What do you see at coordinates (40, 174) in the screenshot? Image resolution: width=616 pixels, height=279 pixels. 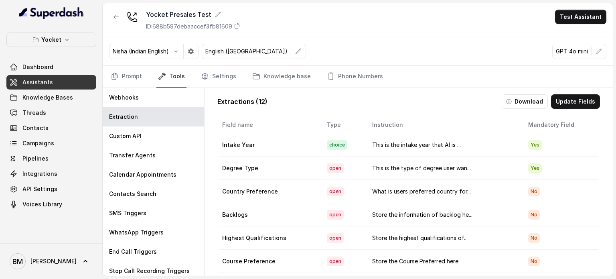 I see `span: Integrations` at bounding box center [40, 174].